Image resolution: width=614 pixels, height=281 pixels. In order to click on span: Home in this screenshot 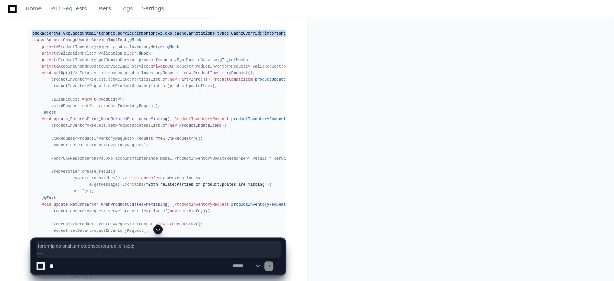, I will do `click(33, 8)`.